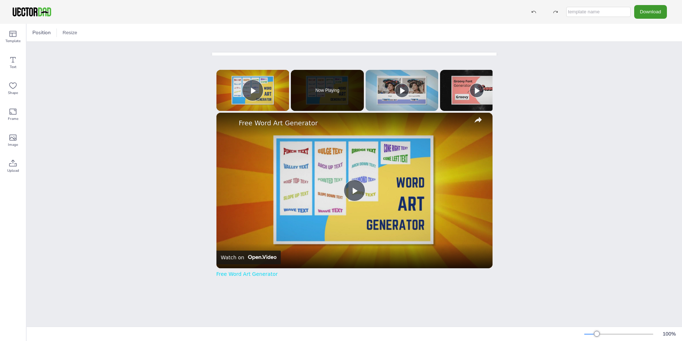  I want to click on img: VectorDad-1.png, so click(32, 12).